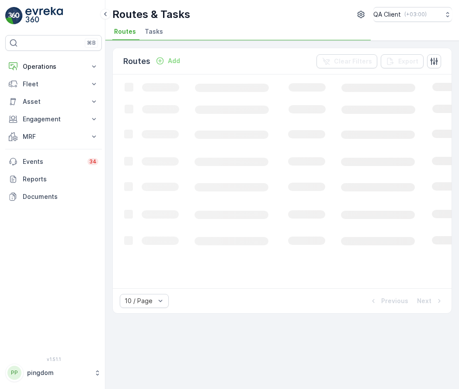 The image size is (459, 389). Describe the element at coordinates (125, 32) in the screenshot. I see `span: Routes` at that location.